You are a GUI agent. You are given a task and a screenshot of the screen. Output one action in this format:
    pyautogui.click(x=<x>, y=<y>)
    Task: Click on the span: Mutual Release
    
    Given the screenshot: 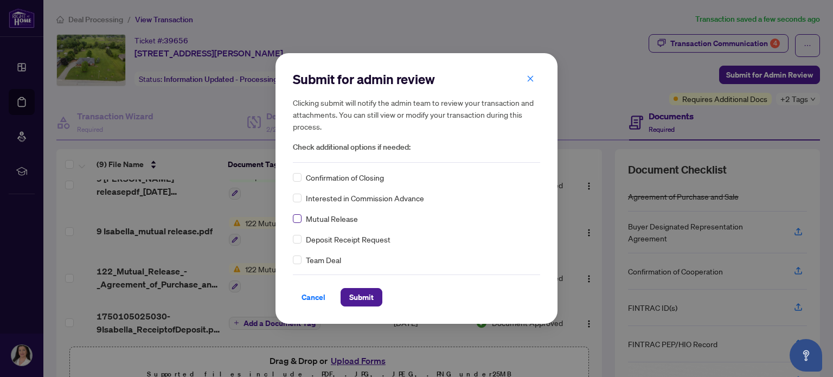 What is the action you would take?
    pyautogui.click(x=332, y=218)
    